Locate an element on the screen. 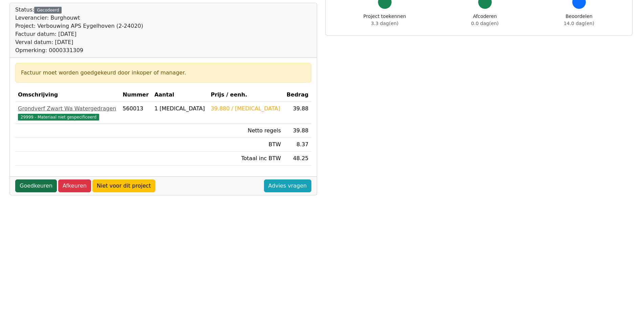 This screenshot has height=323, width=642. a: Grondverf Zwart Wa Watergedragen29999 - Materiaal niet gespecificeerd is located at coordinates (67, 113).